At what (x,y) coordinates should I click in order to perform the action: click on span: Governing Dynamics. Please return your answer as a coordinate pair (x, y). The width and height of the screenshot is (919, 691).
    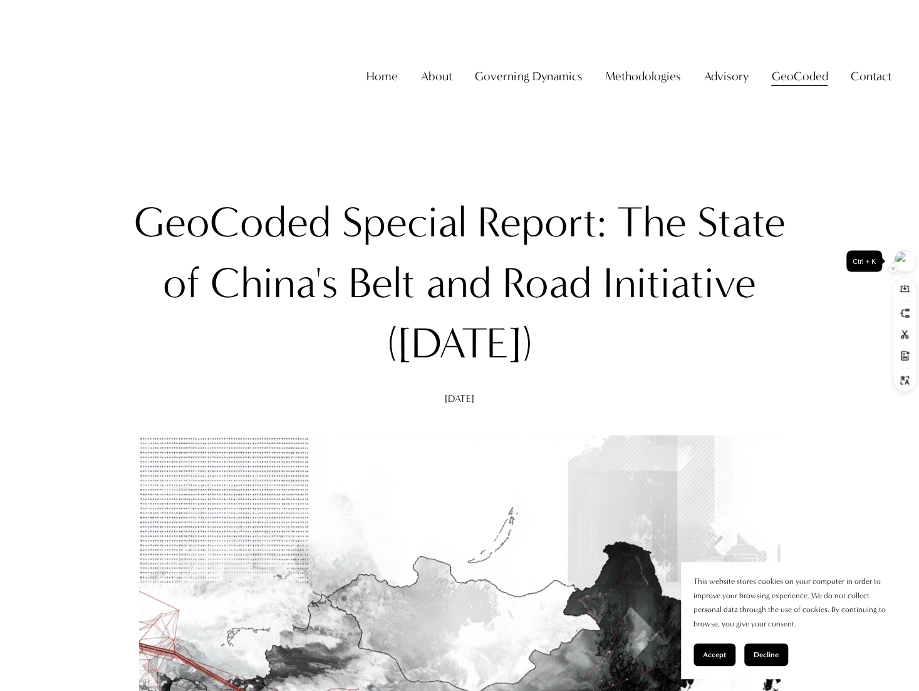
    Looking at the image, I should click on (528, 76).